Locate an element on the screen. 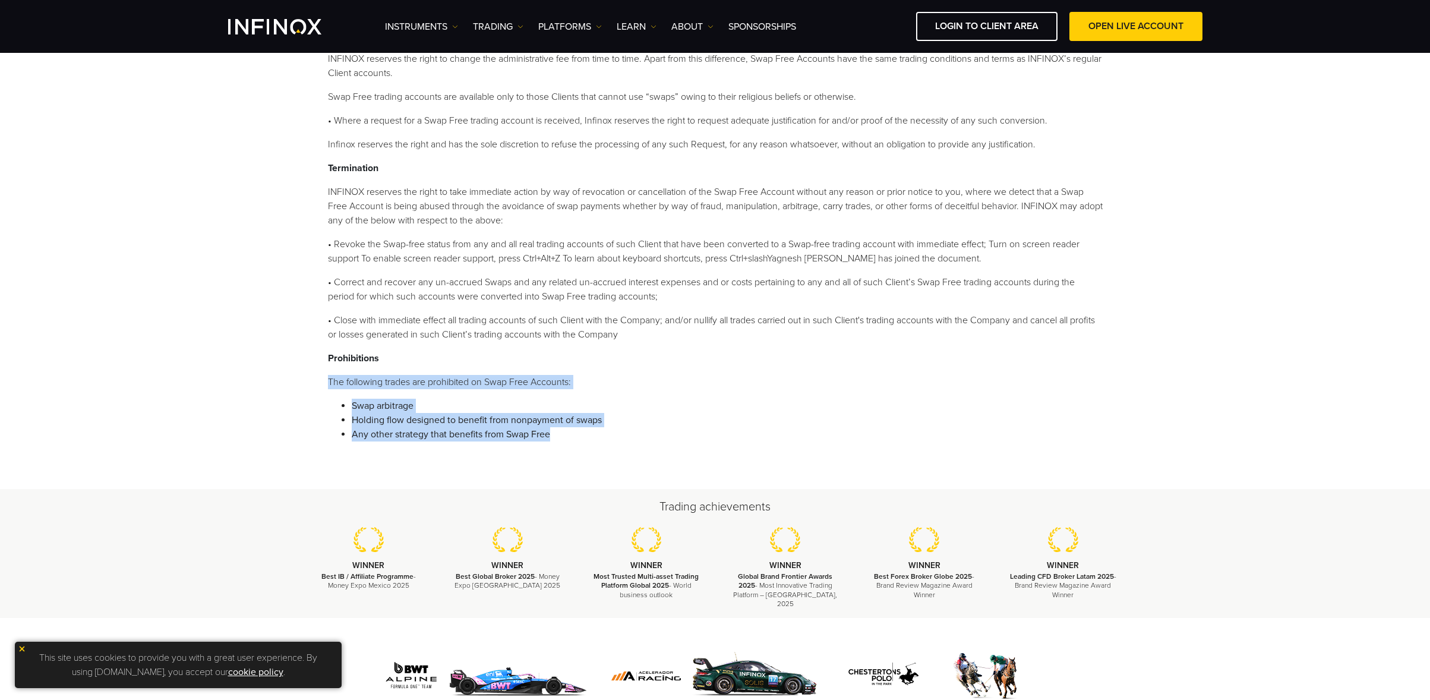 This screenshot has height=700, width=1430. li: Swap Free trading accounts are available only to those Clients that cannot use “swaps” owing to t... is located at coordinates (715, 97).